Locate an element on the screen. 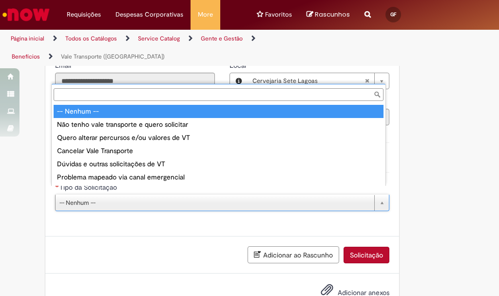 This screenshot has height=296, width=499. ul: Tipo da Solicitação is located at coordinates (219, 144).